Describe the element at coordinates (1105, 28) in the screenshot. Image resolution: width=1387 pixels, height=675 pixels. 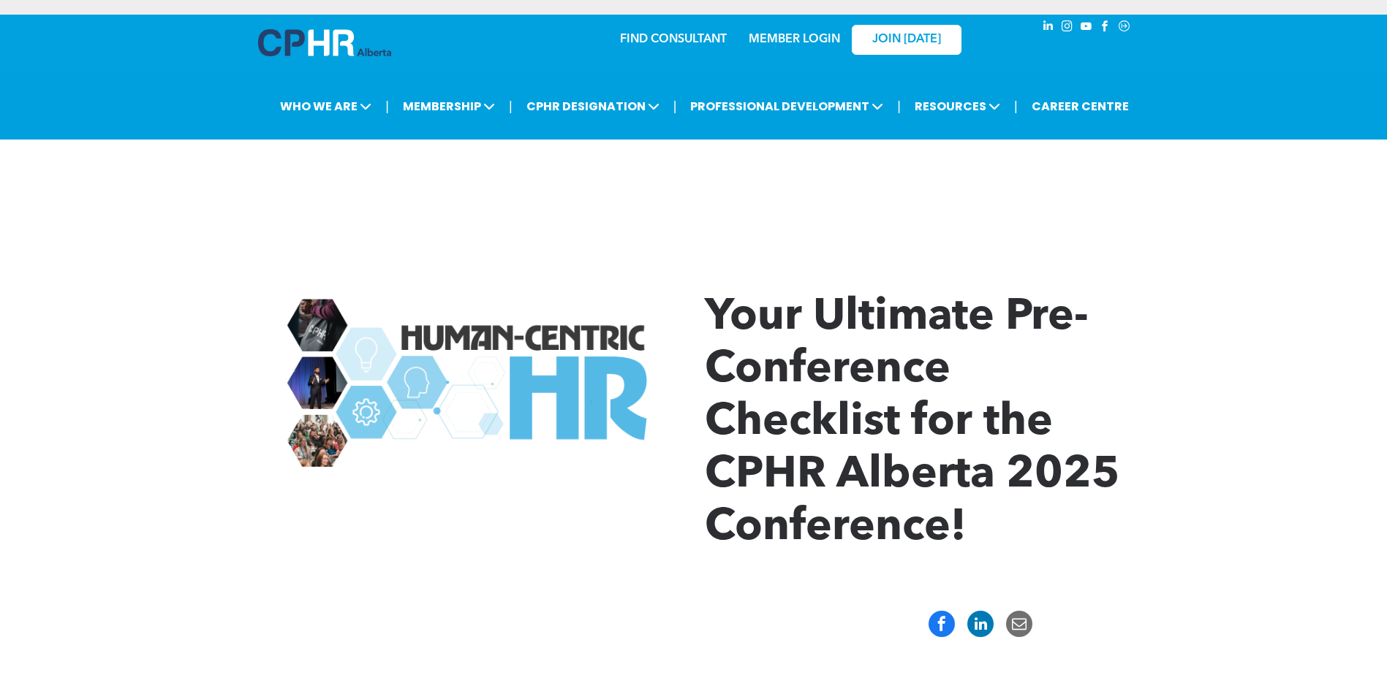
I see `a: facebook` at that location.